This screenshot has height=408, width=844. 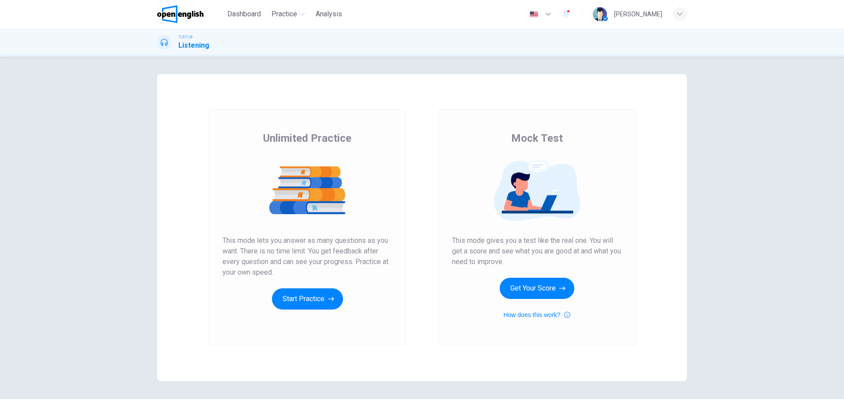 I want to click on span: This mode gives you a test like the real one. You will get a score and see what you are good at a..., so click(x=537, y=251).